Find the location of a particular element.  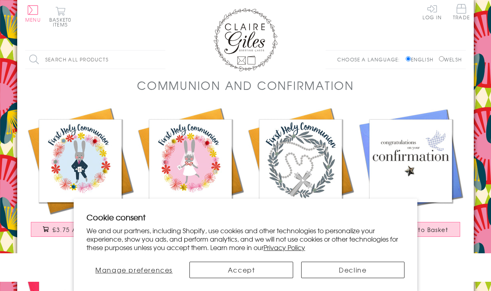

img: Confirmation Congratulations Card, Blue Dove, Embellished with a padded star is located at coordinates (411, 160).